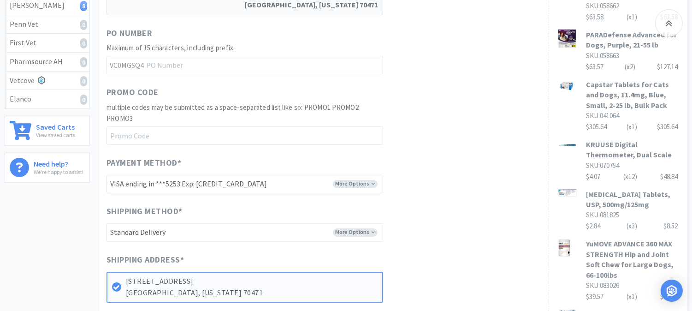 The height and width of the screenshot is (311, 692). I want to click on div: $48.84, so click(669, 176).